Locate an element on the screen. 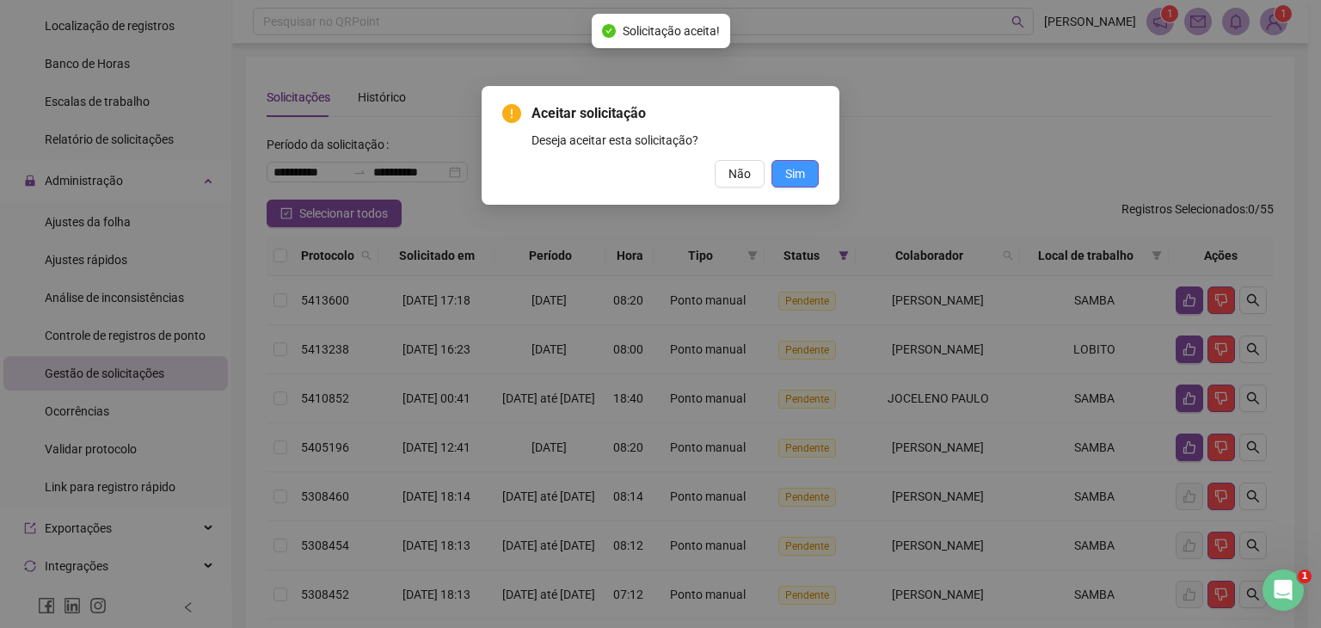 The width and height of the screenshot is (1321, 628). span: check-circle is located at coordinates (609, 31).